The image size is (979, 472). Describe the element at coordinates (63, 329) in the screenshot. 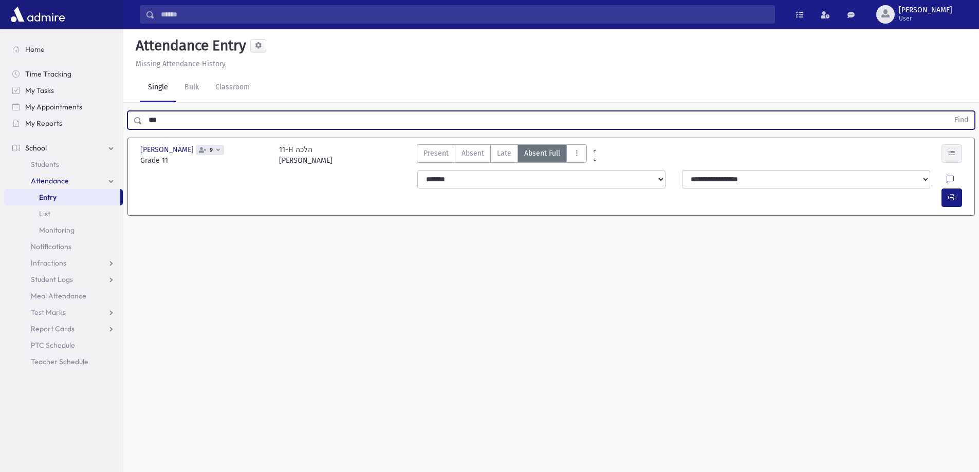

I see `a: Report Cards` at that location.